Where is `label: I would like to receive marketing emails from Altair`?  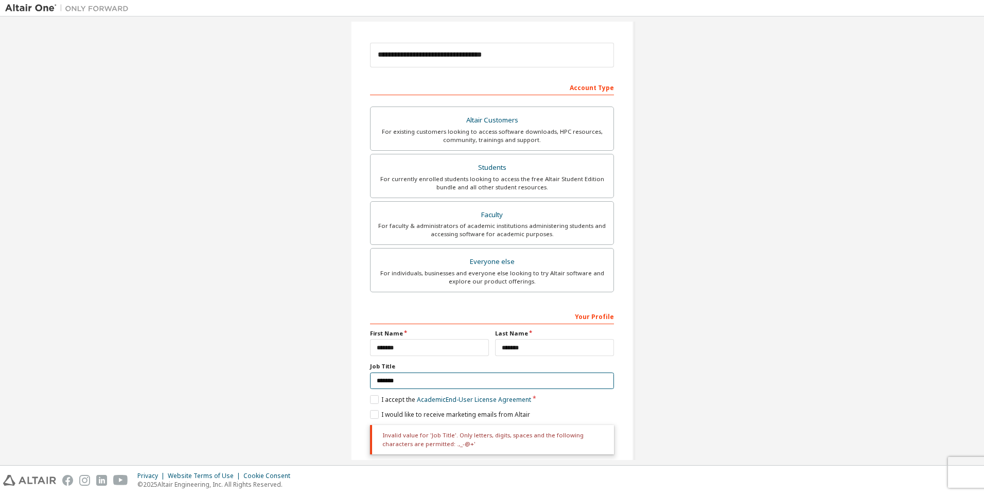 label: I would like to receive marketing emails from Altair is located at coordinates (450, 414).